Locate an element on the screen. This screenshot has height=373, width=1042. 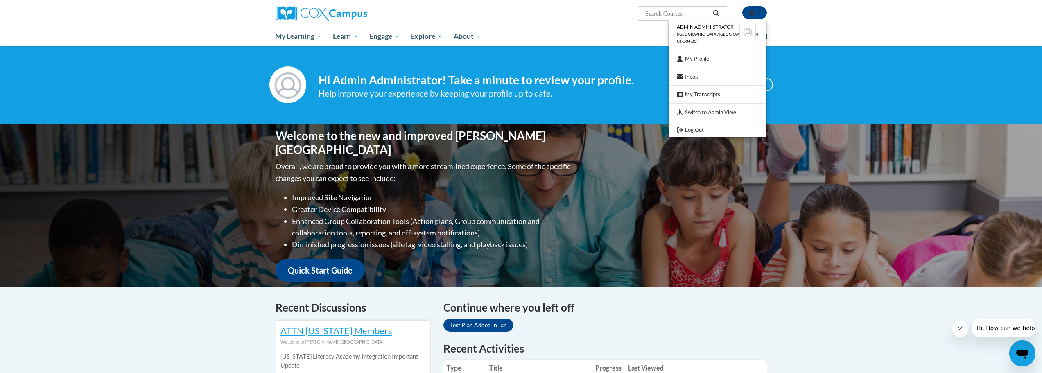
li: Diminished progression issues (site lag, video stalling, and playback issues) is located at coordinates (432, 244).